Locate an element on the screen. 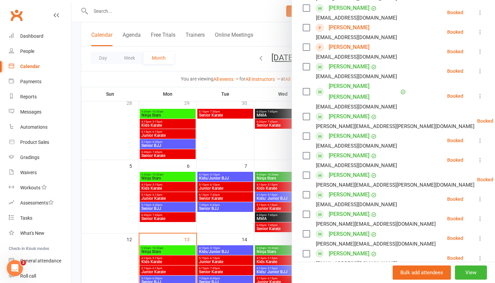 The width and height of the screenshot is (495, 283). button: View is located at coordinates (471, 273).